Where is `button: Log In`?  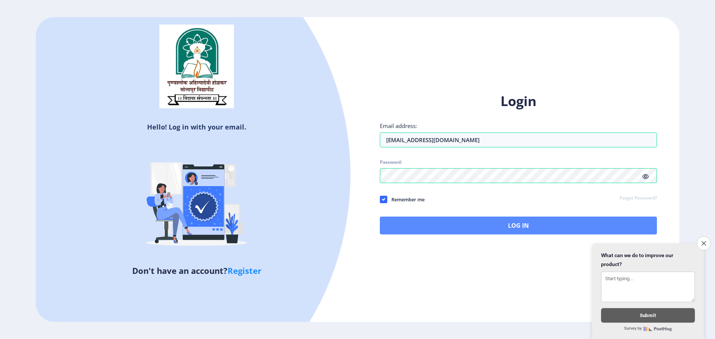
button: Log In is located at coordinates (518, 226).